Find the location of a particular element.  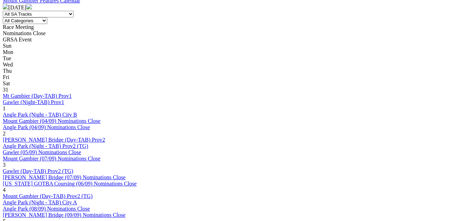

a: Angle Park (Night - TAB) City A is located at coordinates (40, 202).